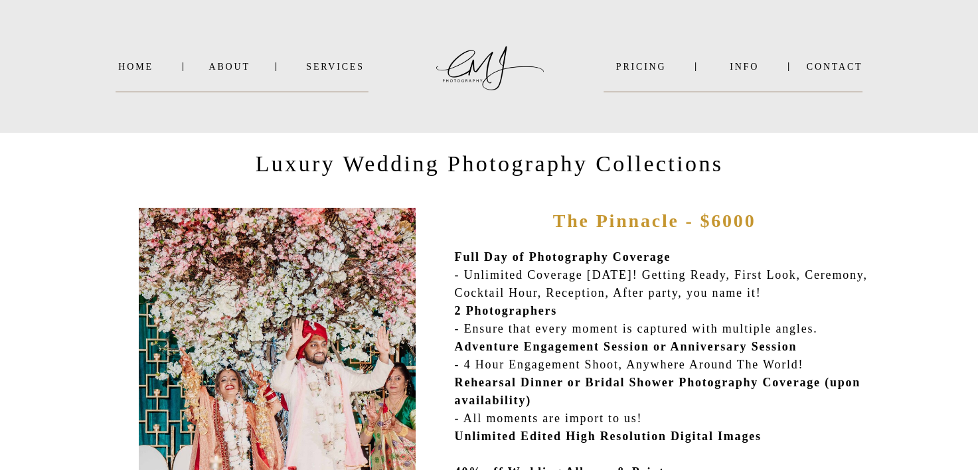  What do you see at coordinates (834, 66) in the screenshot?
I see `nav: Contact` at bounding box center [834, 66].